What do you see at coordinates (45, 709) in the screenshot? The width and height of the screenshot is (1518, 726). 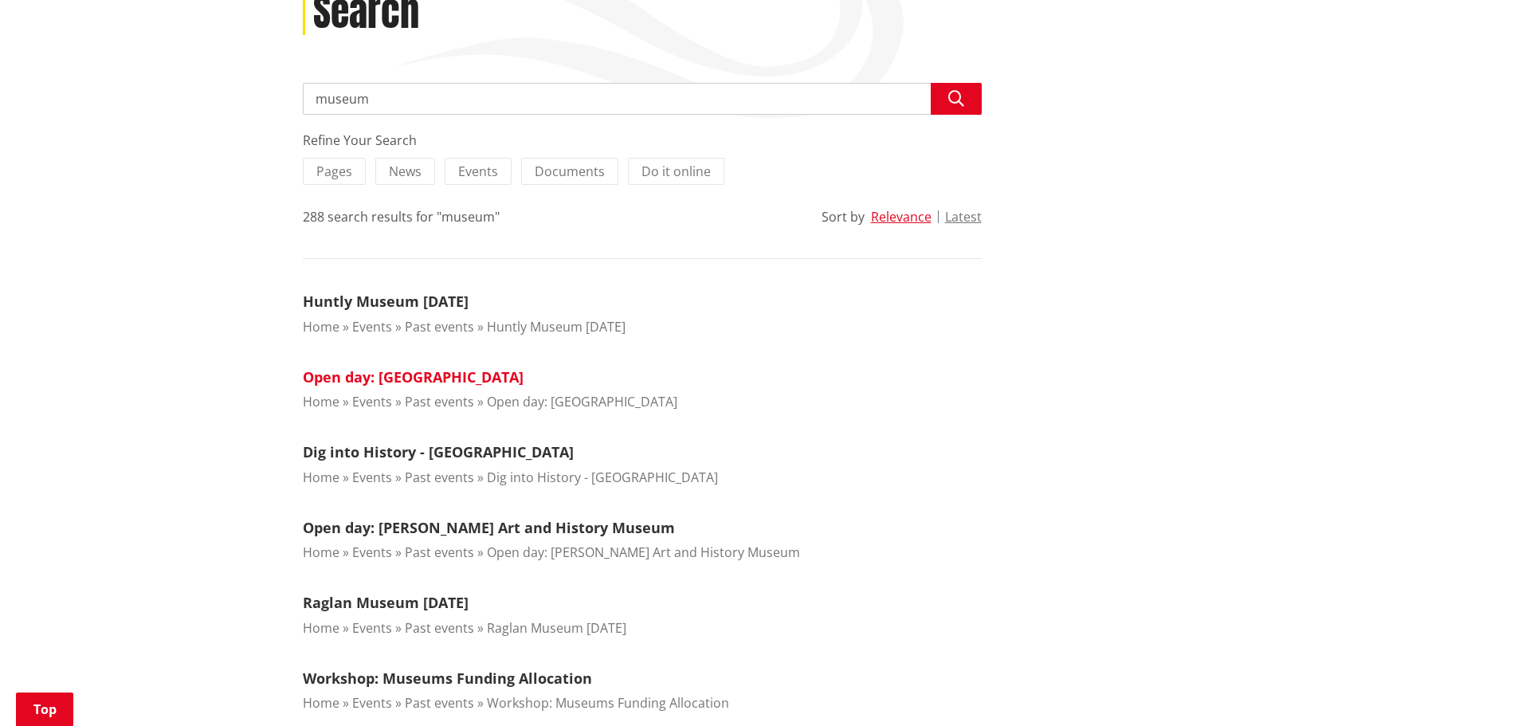 I see `a: Top` at bounding box center [45, 709].